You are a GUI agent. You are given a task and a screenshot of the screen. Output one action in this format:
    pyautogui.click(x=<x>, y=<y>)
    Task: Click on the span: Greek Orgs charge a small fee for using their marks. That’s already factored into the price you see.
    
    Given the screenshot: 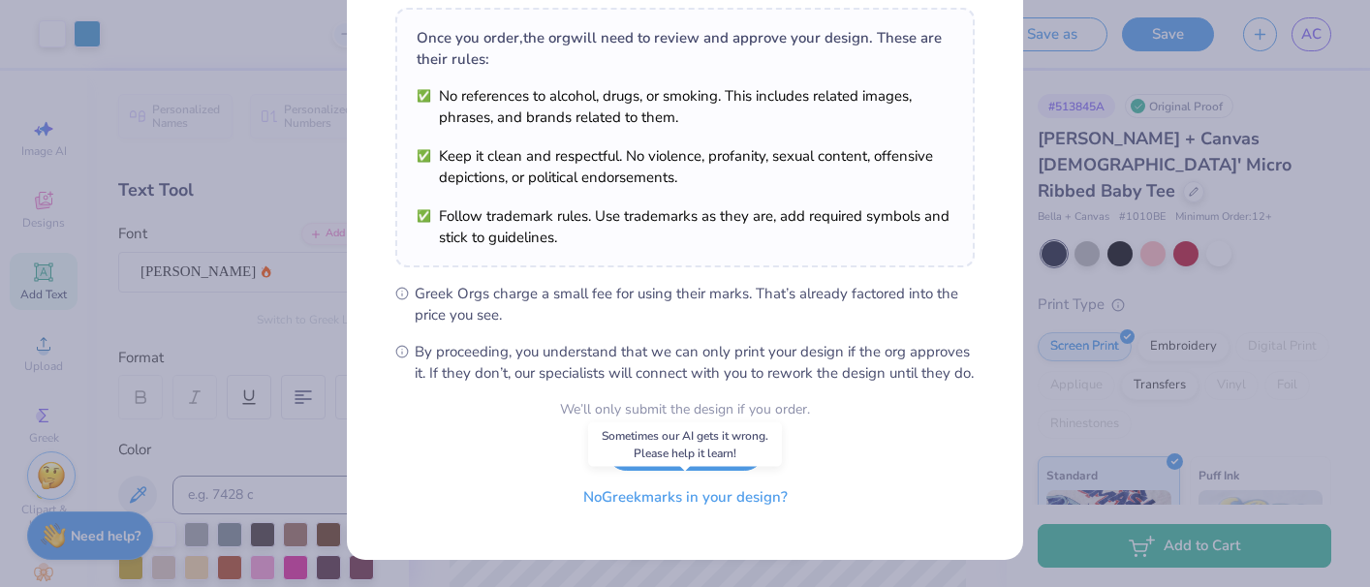 What is the action you would take?
    pyautogui.click(x=695, y=304)
    